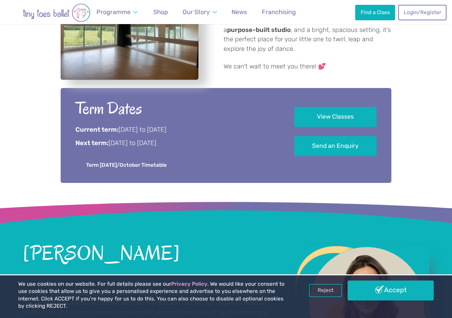 The width and height of the screenshot is (452, 318). What do you see at coordinates (259, 30) in the screenshot?
I see `strong: purpose-built studio` at bounding box center [259, 30].